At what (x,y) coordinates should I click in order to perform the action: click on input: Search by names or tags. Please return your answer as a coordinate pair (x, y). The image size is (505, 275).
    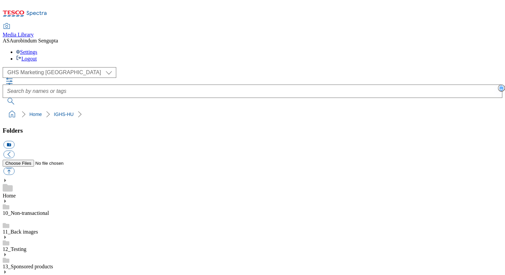
    Looking at the image, I should click on (253, 91).